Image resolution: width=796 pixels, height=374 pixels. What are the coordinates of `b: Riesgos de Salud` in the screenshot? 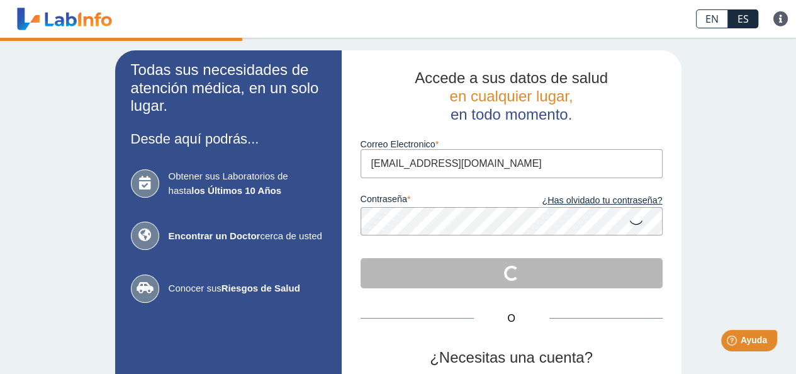 It's located at (260, 287).